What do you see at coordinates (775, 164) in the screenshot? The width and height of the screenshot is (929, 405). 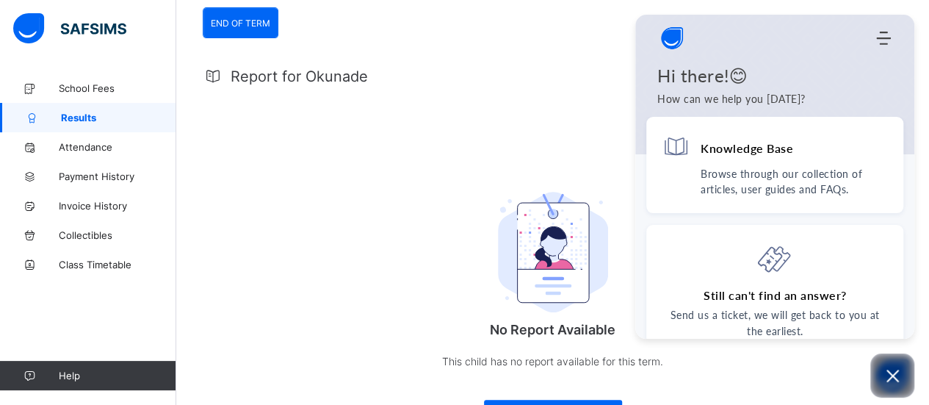 I see `div: Knowledge BaseBrowse through our collection of articles, user guides and FAQs.` at bounding box center [775, 164].